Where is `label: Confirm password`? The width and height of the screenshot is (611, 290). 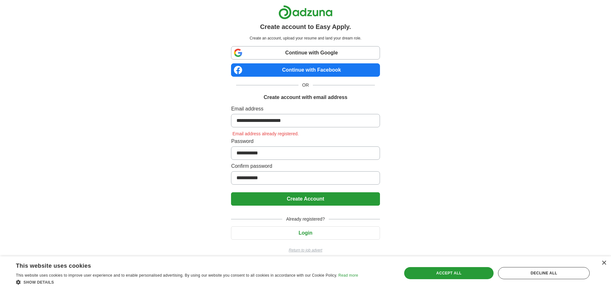
label: Confirm password is located at coordinates (305, 166).